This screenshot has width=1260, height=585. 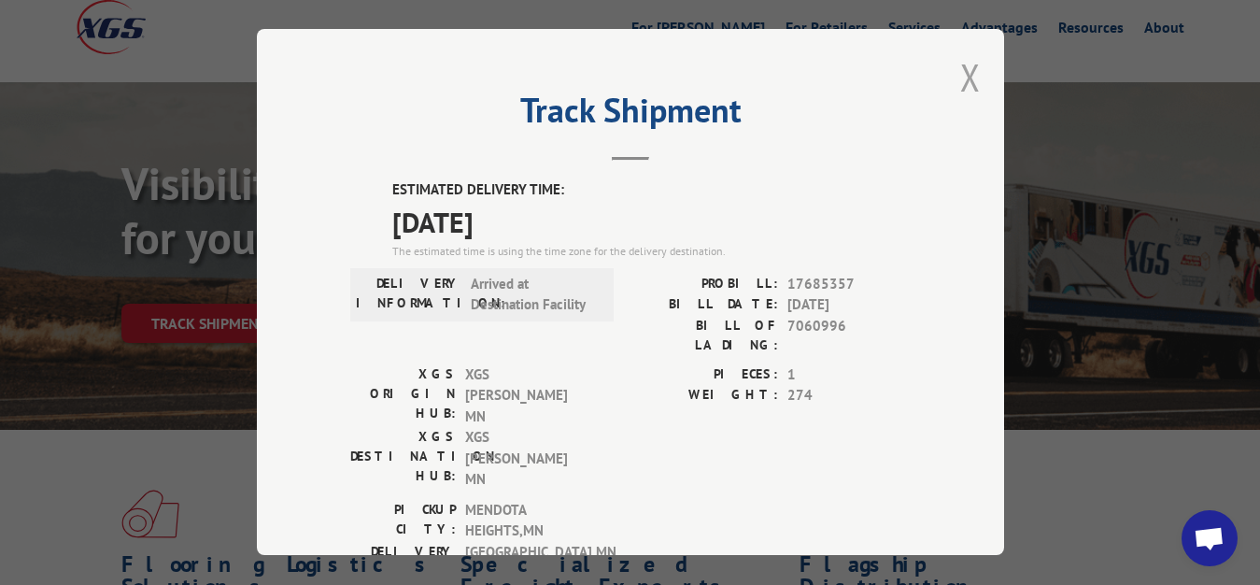 I want to click on label: PIECES:, so click(x=704, y=375).